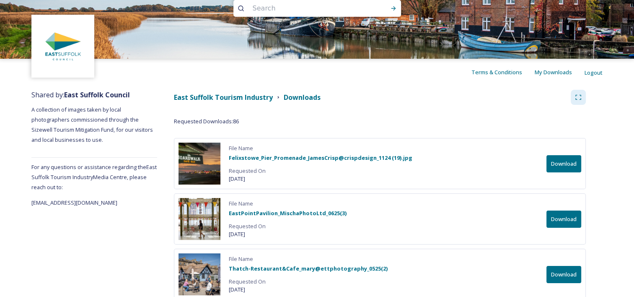 The height and width of the screenshot is (297, 634). I want to click on span: Logout, so click(593, 73).